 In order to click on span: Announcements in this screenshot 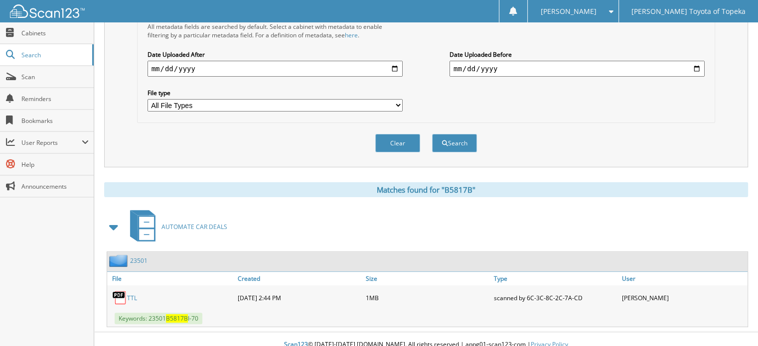, I will do `click(55, 186)`.